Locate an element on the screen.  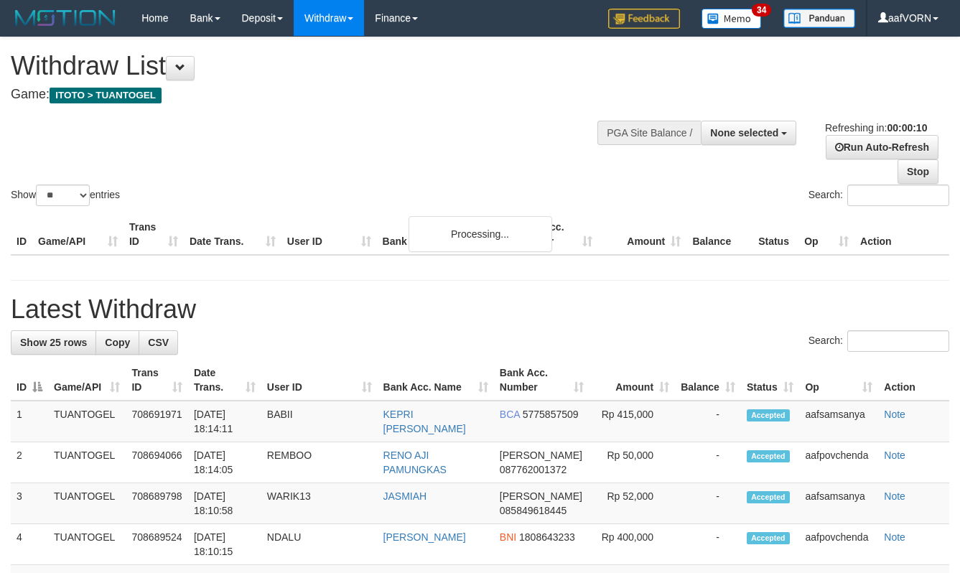
th: Date Trans.: activate to sort column ascending is located at coordinates (225, 380).